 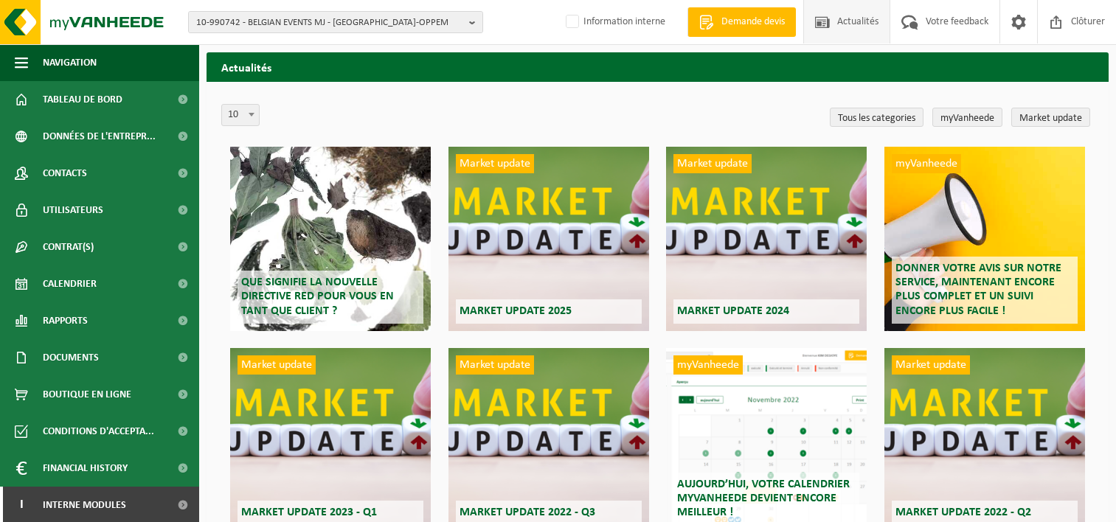 I want to click on span: Market update 2024, so click(x=733, y=311).